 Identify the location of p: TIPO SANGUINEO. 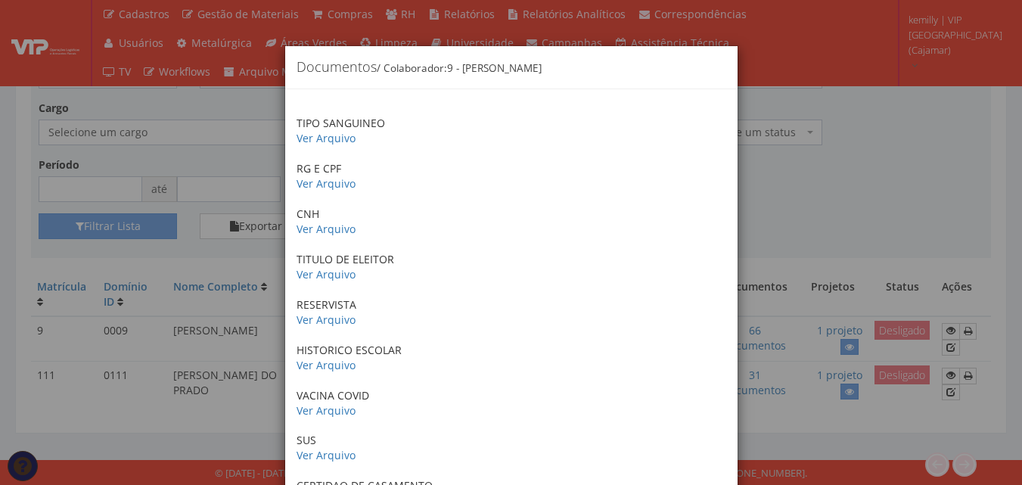
(511, 131).